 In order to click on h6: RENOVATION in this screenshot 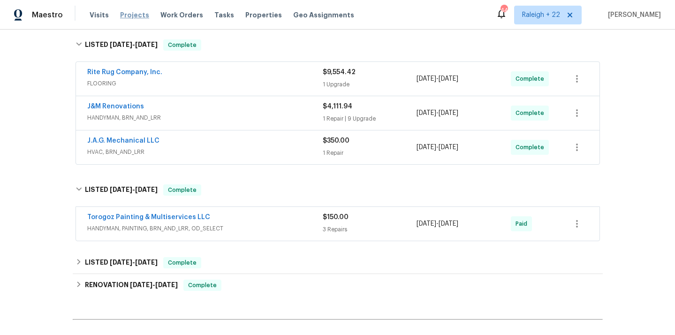, I will do `click(131, 285)`.